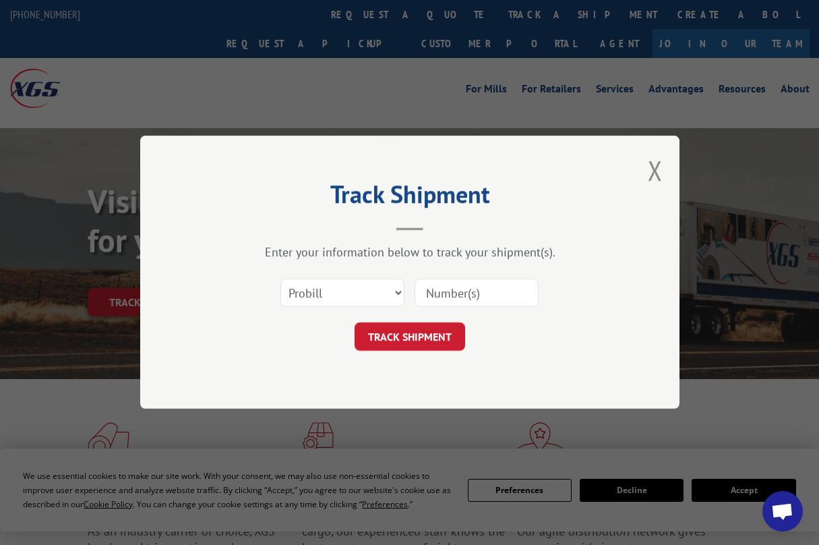 The width and height of the screenshot is (819, 545). Describe the element at coordinates (410, 337) in the screenshot. I see `button: TRACK SHIPMENT` at that location.